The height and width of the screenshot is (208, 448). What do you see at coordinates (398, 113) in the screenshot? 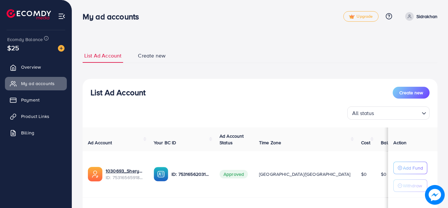
I see `input: Search for option` at bounding box center [398, 113].